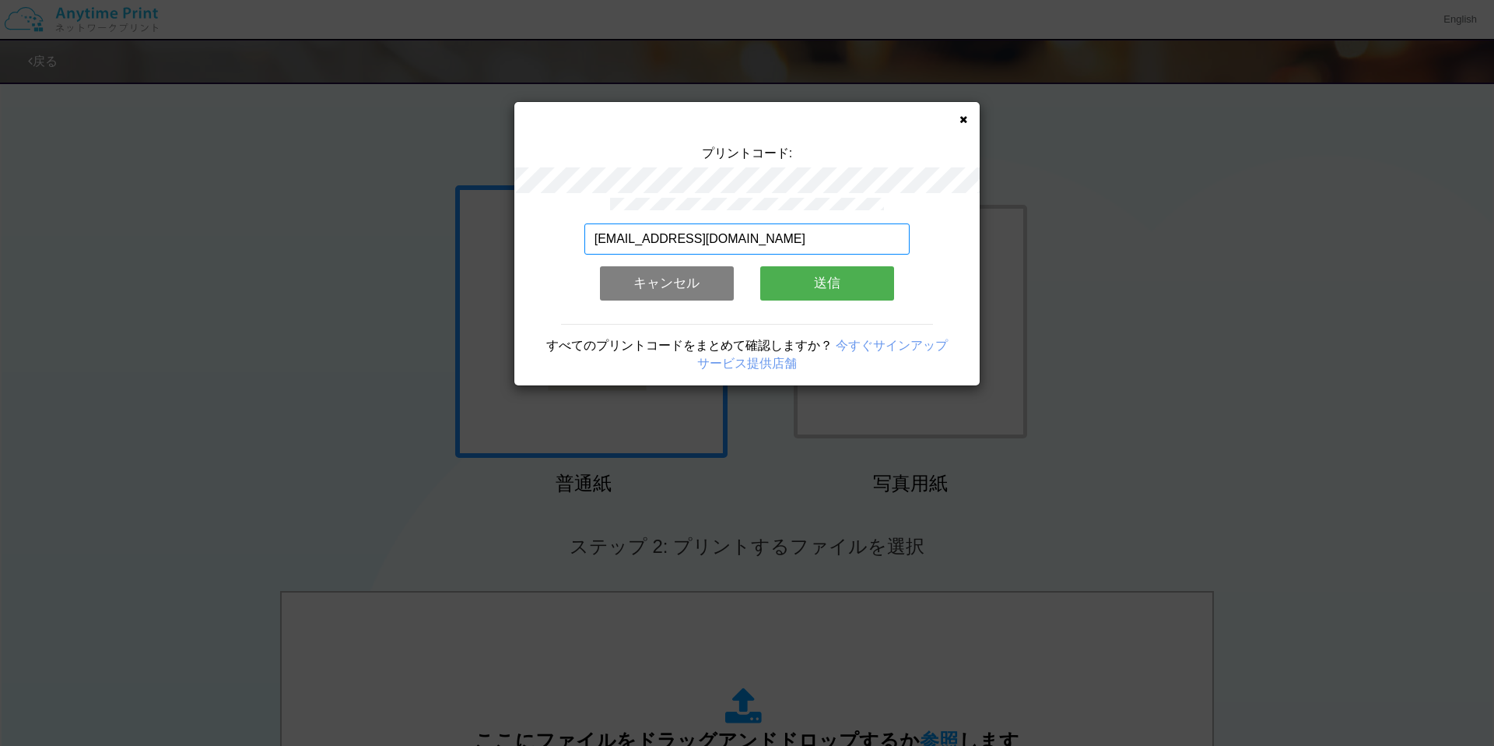  What do you see at coordinates (892, 345) in the screenshot?
I see `a: 今すぐサインアップ` at bounding box center [892, 345].